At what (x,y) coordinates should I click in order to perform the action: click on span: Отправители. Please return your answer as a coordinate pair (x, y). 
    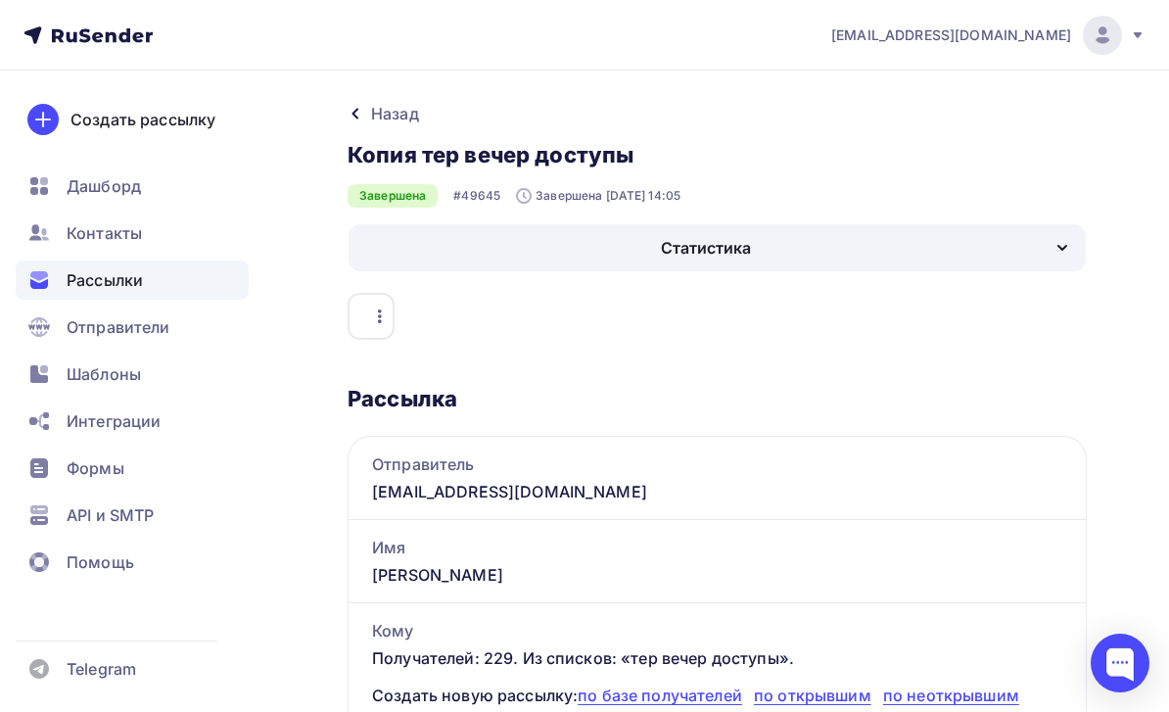
    Looking at the image, I should click on (118, 327).